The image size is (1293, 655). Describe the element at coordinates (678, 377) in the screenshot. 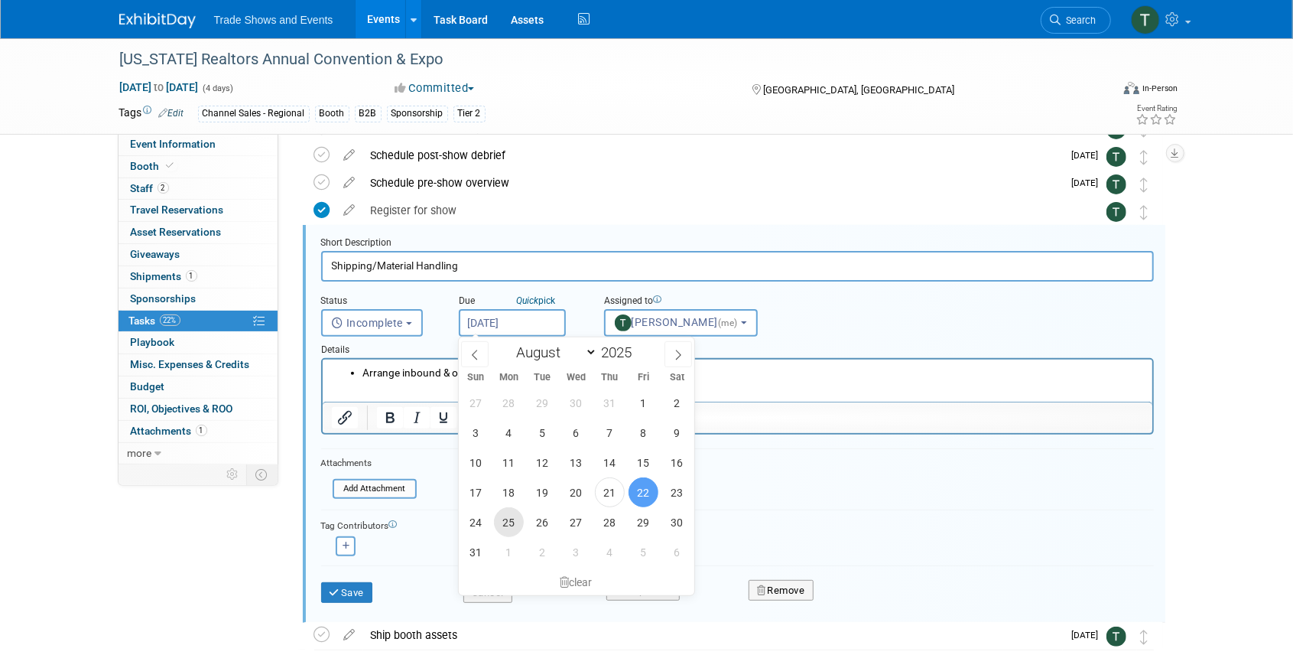

I see `span: Sat` at that location.